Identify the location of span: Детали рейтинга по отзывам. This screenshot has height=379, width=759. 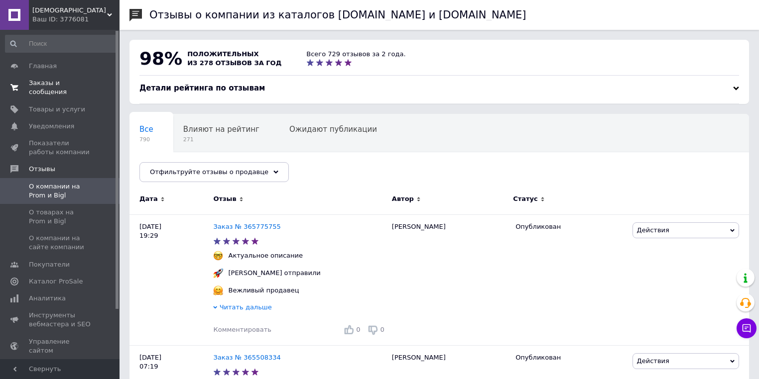
(202, 88).